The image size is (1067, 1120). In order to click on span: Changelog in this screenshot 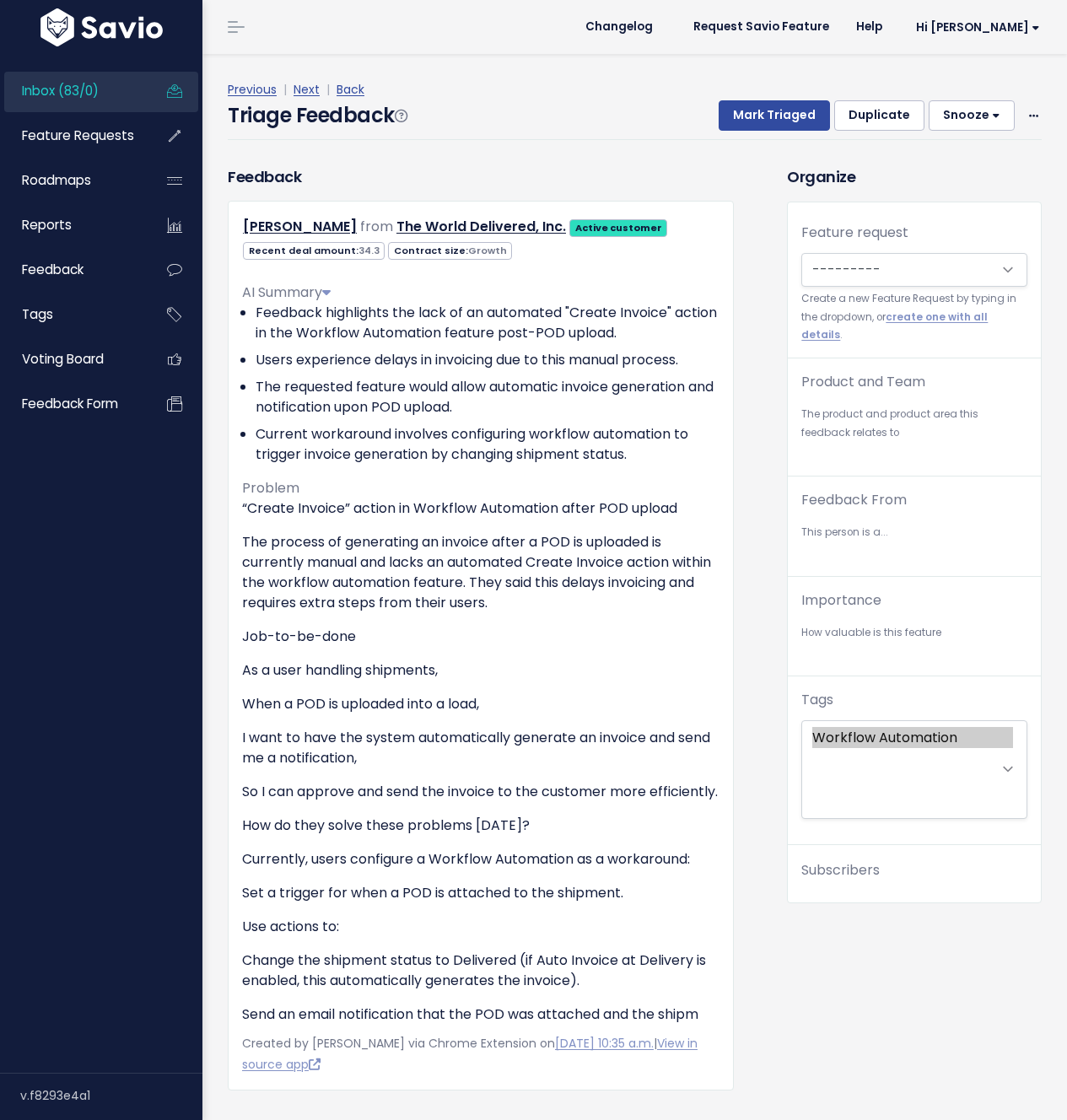, I will do `click(619, 27)`.